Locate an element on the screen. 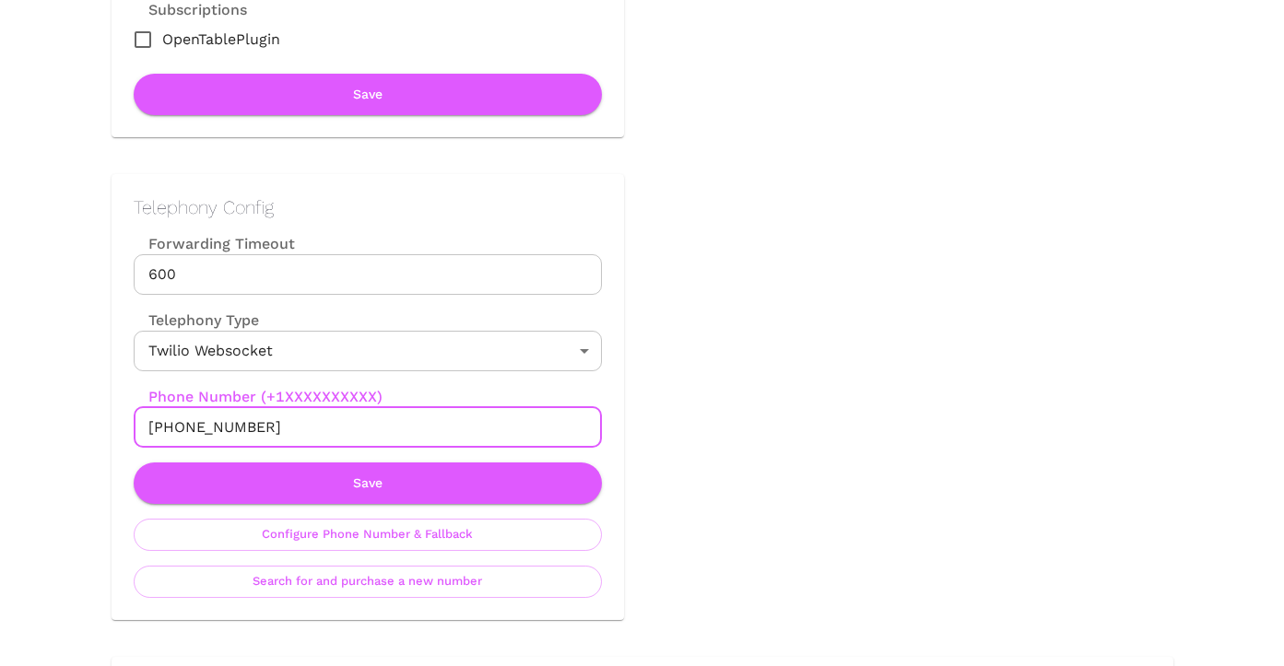 This screenshot has height=666, width=1284. button: Search for and purchase a new number is located at coordinates (368, 581).